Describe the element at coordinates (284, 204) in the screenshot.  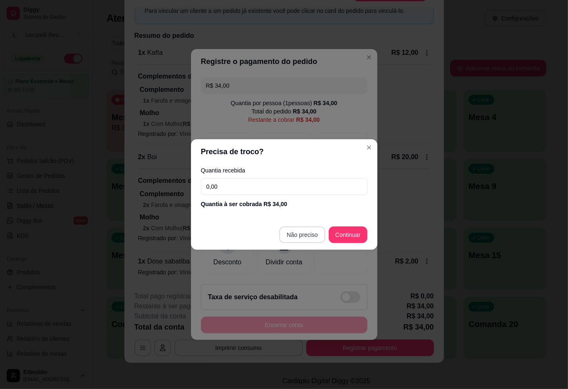
I see `div: Quantia à ser cobrada R$ 34,00` at that location.